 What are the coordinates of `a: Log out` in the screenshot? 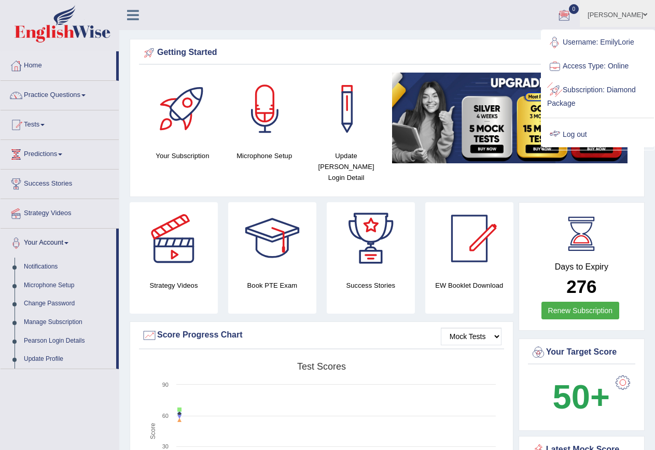 It's located at (598, 135).